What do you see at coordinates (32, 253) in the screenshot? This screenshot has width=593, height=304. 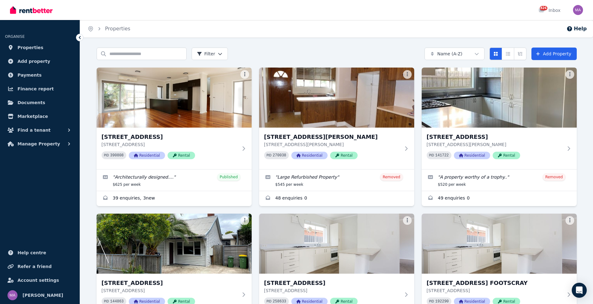 I see `span: Help centre` at bounding box center [32, 253].